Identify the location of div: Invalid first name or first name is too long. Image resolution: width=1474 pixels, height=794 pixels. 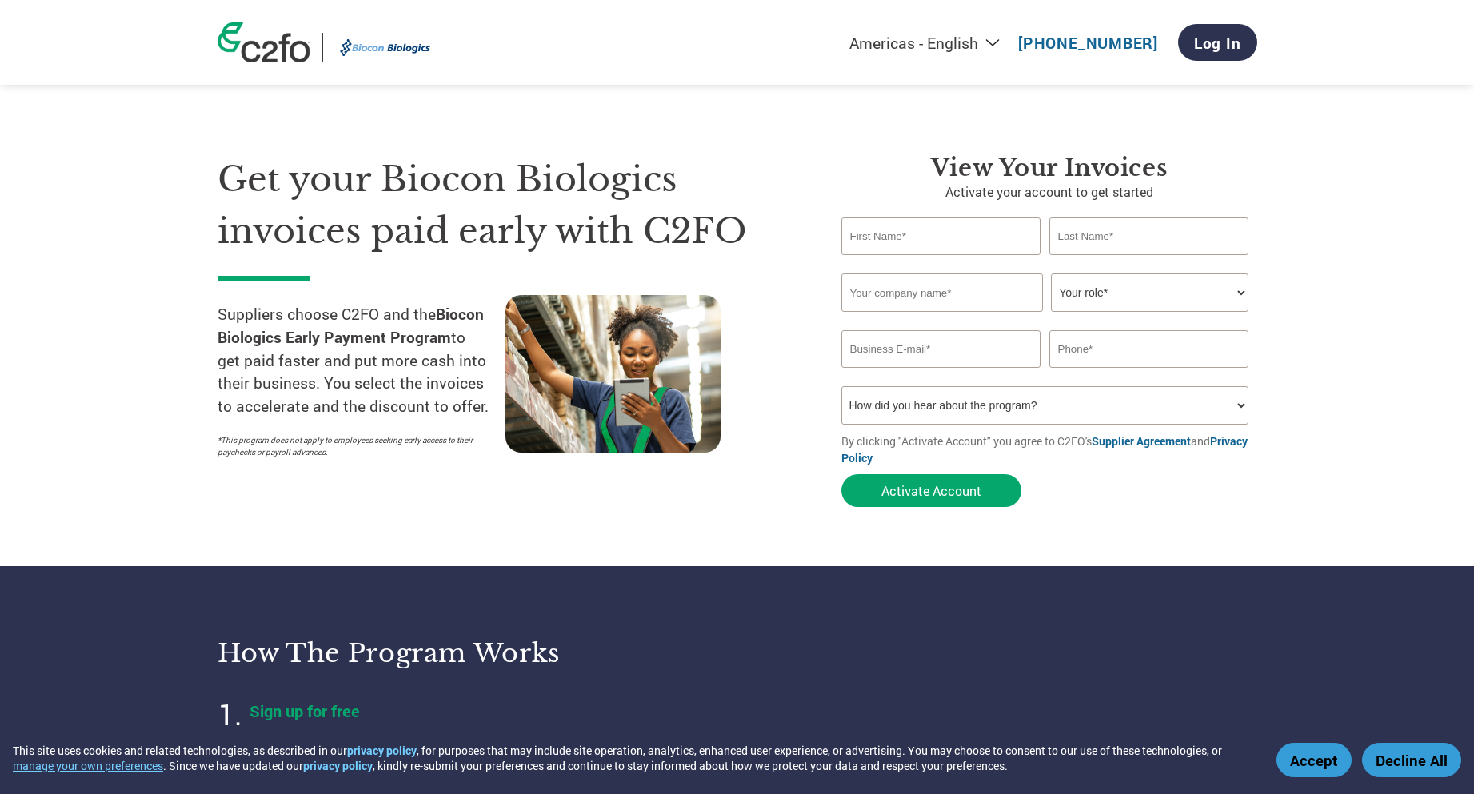
(941, 261).